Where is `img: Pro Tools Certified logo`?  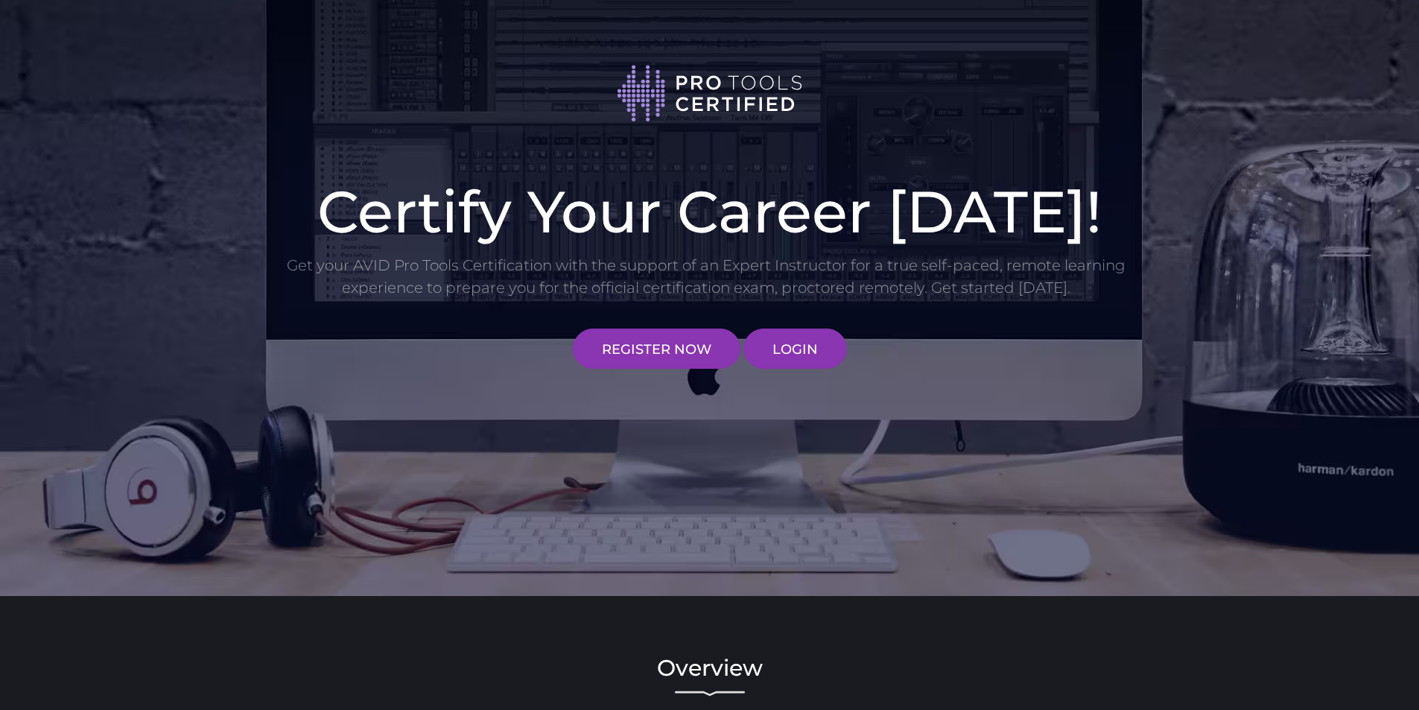 img: Pro Tools Certified logo is located at coordinates (710, 93).